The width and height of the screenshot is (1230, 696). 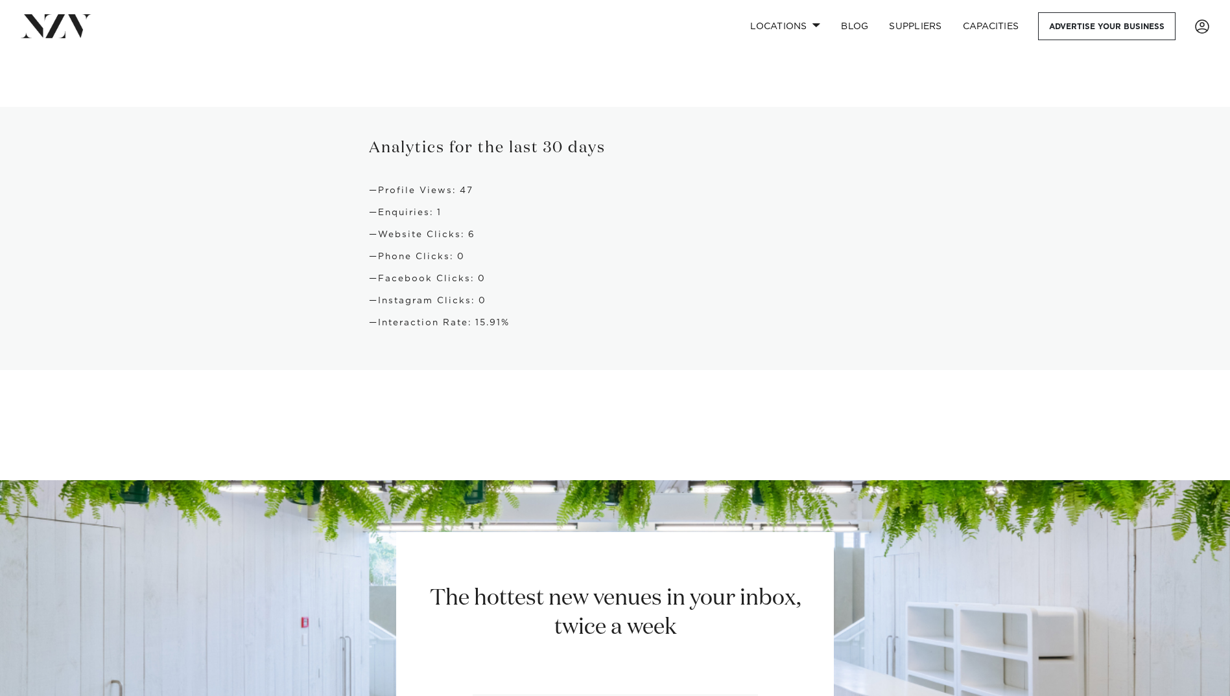 What do you see at coordinates (614, 191) in the screenshot?
I see `h4: Profile Views: 47` at bounding box center [614, 191].